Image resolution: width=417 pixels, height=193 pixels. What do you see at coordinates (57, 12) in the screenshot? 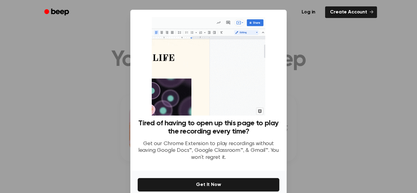
I see `a: Beep` at bounding box center [57, 12].